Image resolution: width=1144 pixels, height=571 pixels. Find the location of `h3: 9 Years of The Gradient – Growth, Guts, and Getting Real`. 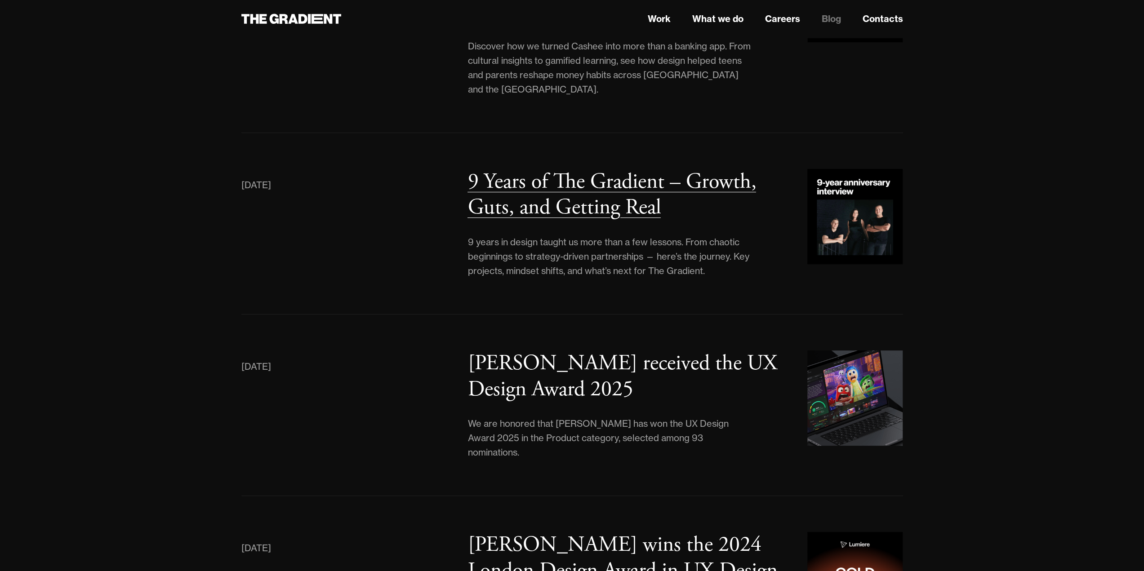

h3: 9 Years of The Gradient – Growth, Guts, and Getting Real is located at coordinates (612, 195).